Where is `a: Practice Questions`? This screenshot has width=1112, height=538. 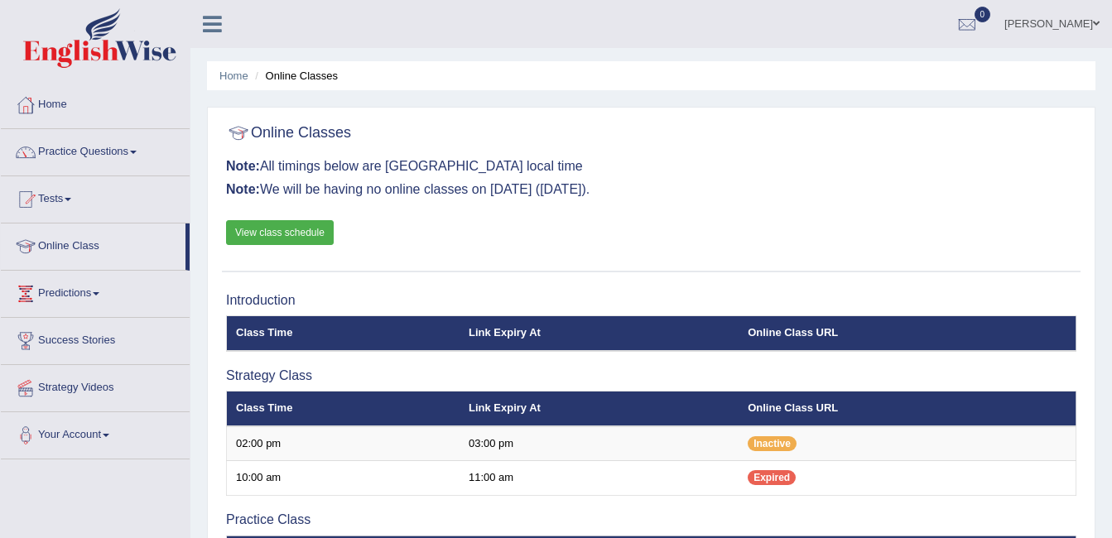 a: Practice Questions is located at coordinates (95, 150).